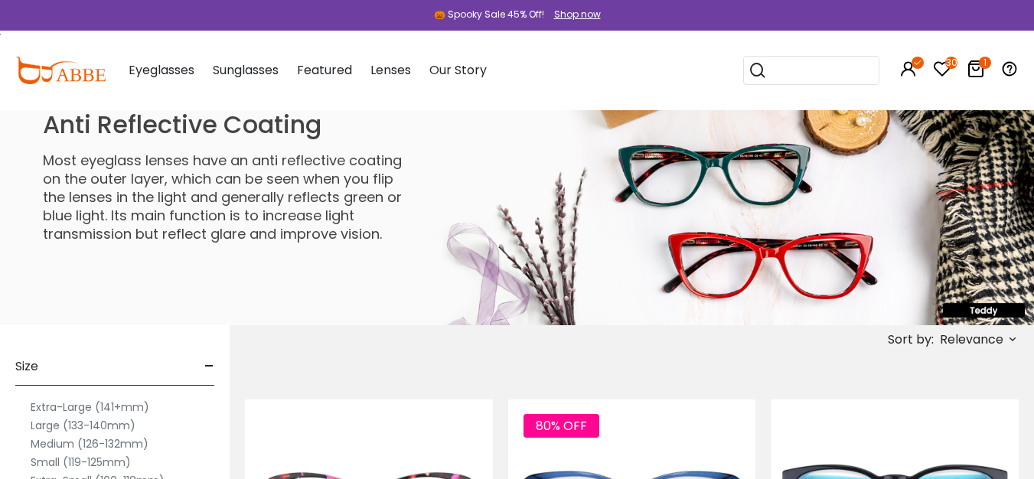  I want to click on span: 80% OFF, so click(561, 425).